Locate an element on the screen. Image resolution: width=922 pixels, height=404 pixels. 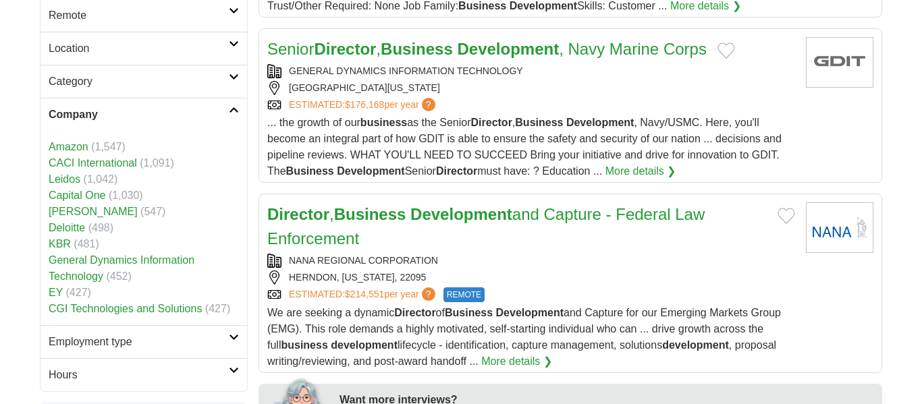
a: Amazon is located at coordinates (68, 146).